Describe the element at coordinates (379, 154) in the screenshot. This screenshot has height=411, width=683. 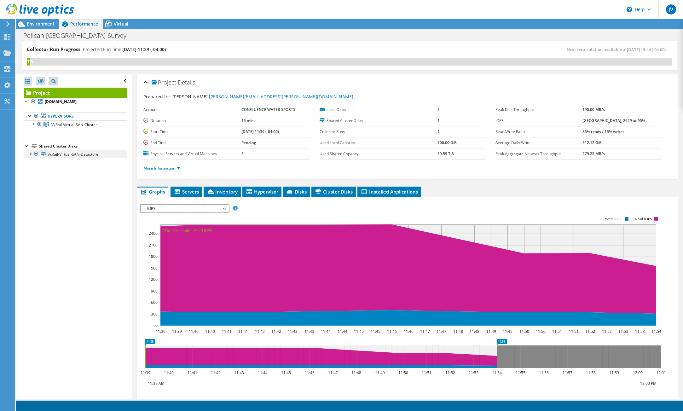
I see `label: Used Shared Capacity` at that location.